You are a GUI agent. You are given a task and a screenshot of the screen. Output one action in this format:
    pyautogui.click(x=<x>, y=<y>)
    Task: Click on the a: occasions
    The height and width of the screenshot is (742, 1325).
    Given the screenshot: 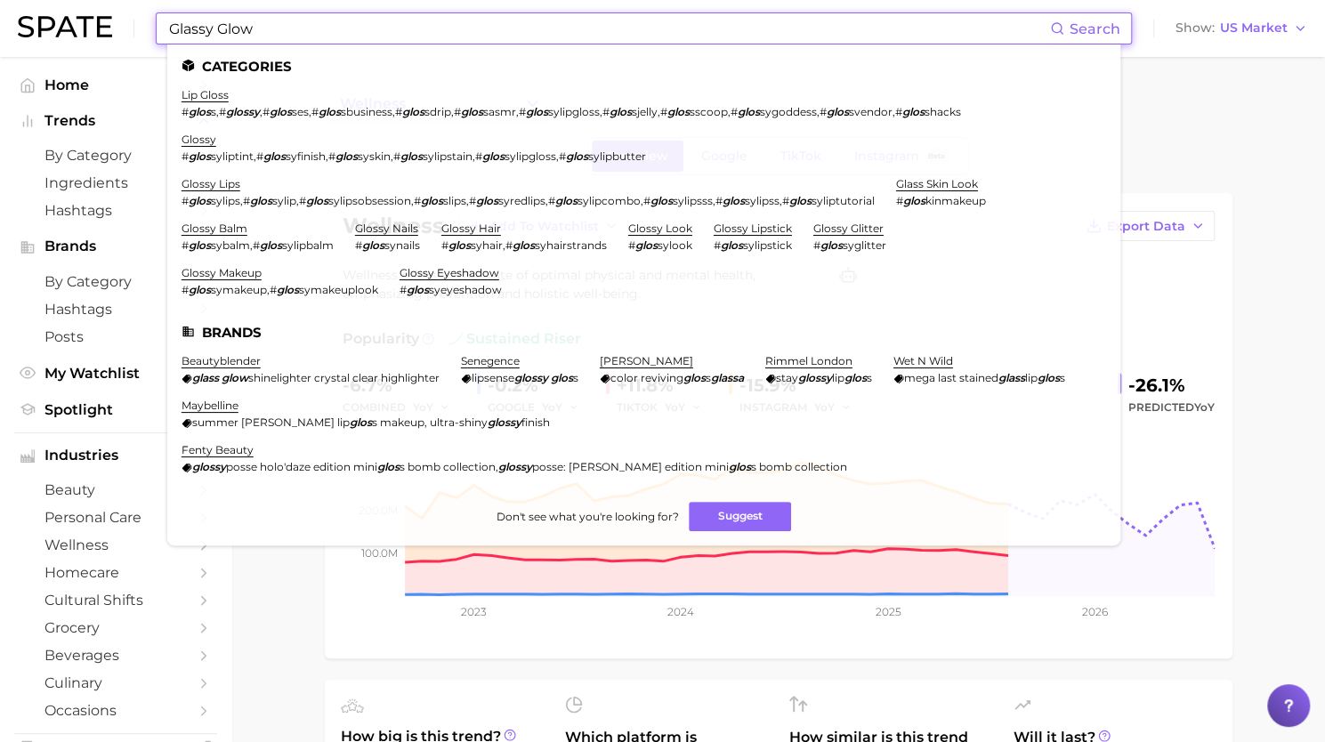 What is the action you would take?
    pyautogui.click(x=116, y=710)
    